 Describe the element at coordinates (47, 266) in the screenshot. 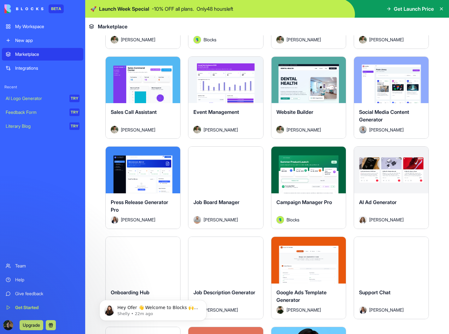

I see `div: Team` at that location.